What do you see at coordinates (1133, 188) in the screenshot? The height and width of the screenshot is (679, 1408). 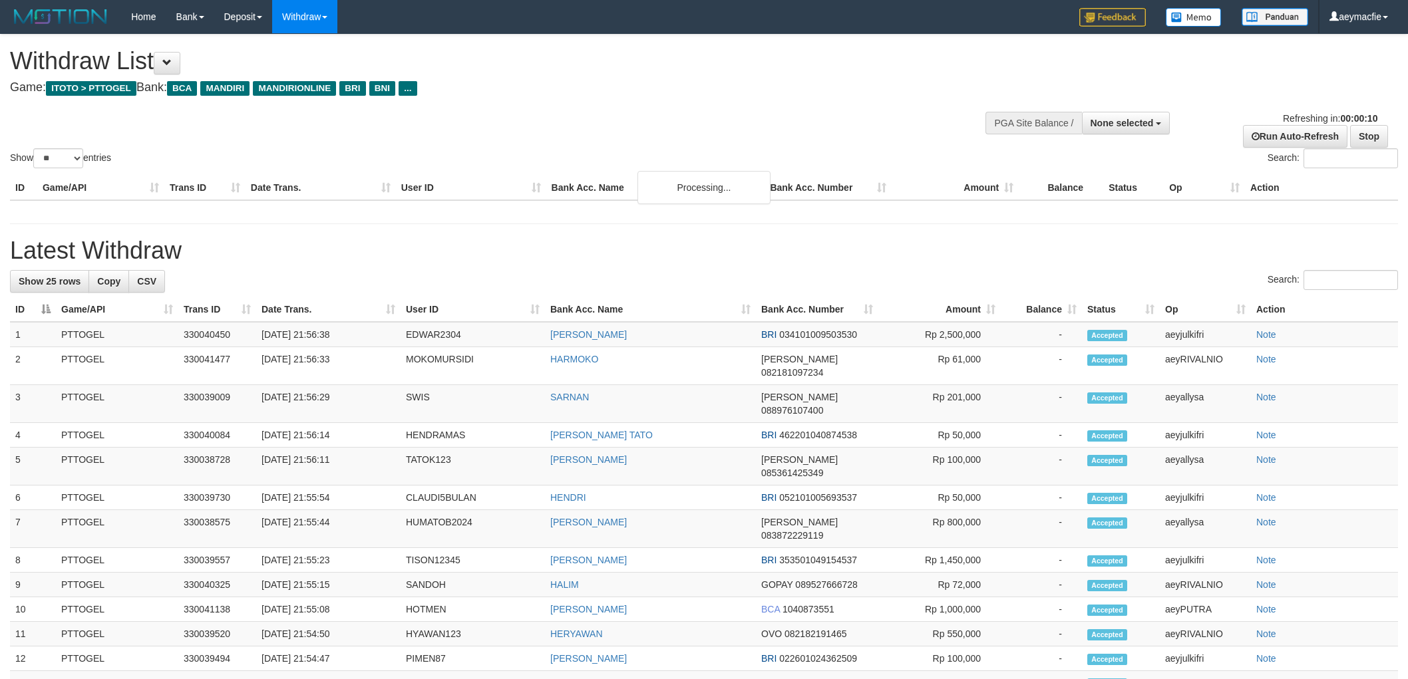 I see `th: Status` at bounding box center [1133, 188].